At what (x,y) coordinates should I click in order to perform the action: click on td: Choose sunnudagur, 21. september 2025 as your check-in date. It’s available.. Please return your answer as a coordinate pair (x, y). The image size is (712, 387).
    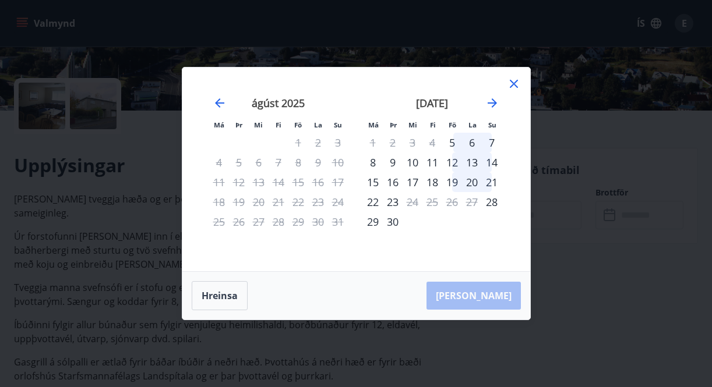
    Looking at the image, I should click on (491, 182).